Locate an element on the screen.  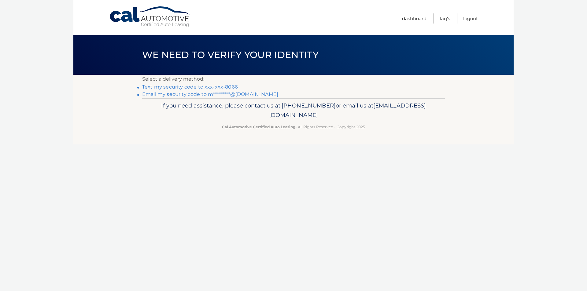
p: Select a delivery method: is located at coordinates (293, 79).